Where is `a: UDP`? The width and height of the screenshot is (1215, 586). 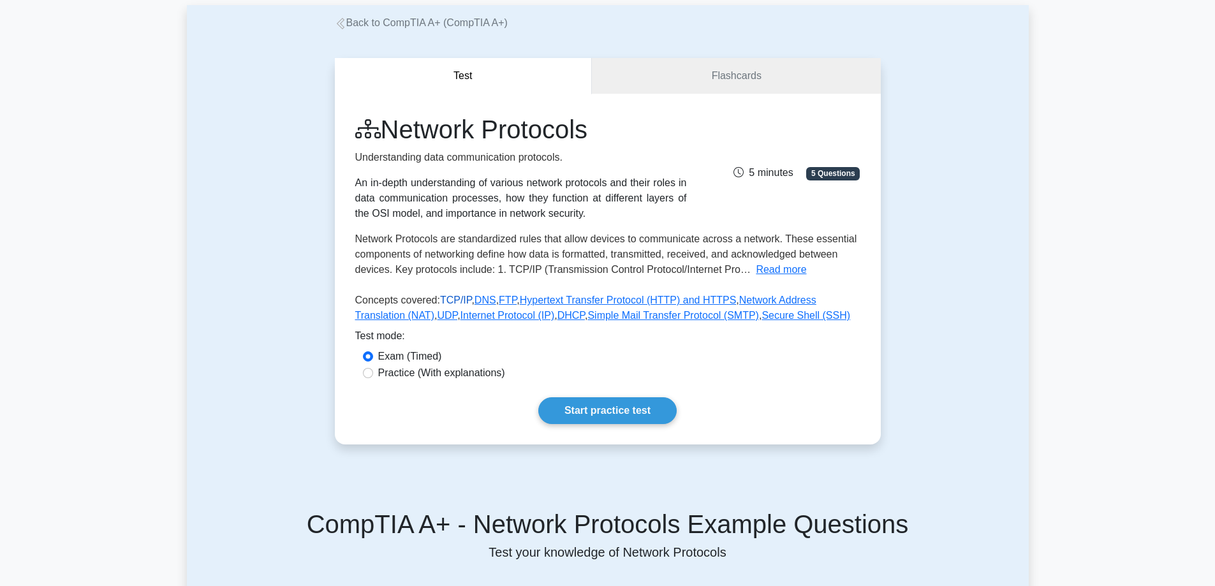
a: UDP is located at coordinates (447, 315).